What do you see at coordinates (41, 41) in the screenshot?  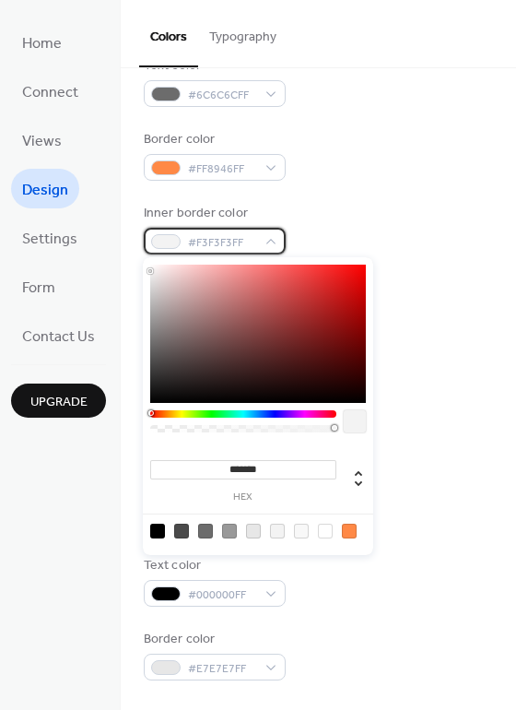 I see `a: Home` at bounding box center [41, 41].